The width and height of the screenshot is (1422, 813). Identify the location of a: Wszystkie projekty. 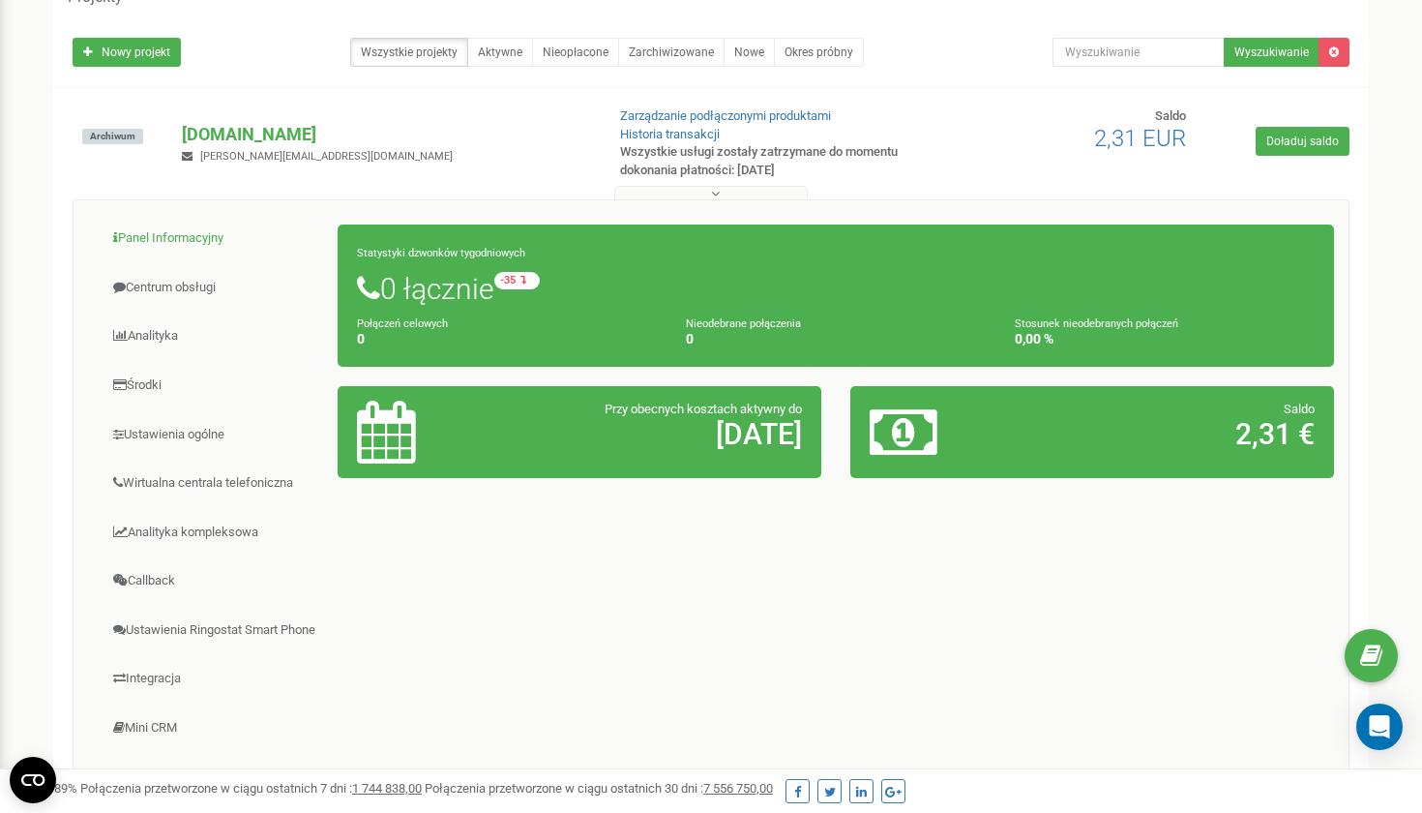
(409, 52).